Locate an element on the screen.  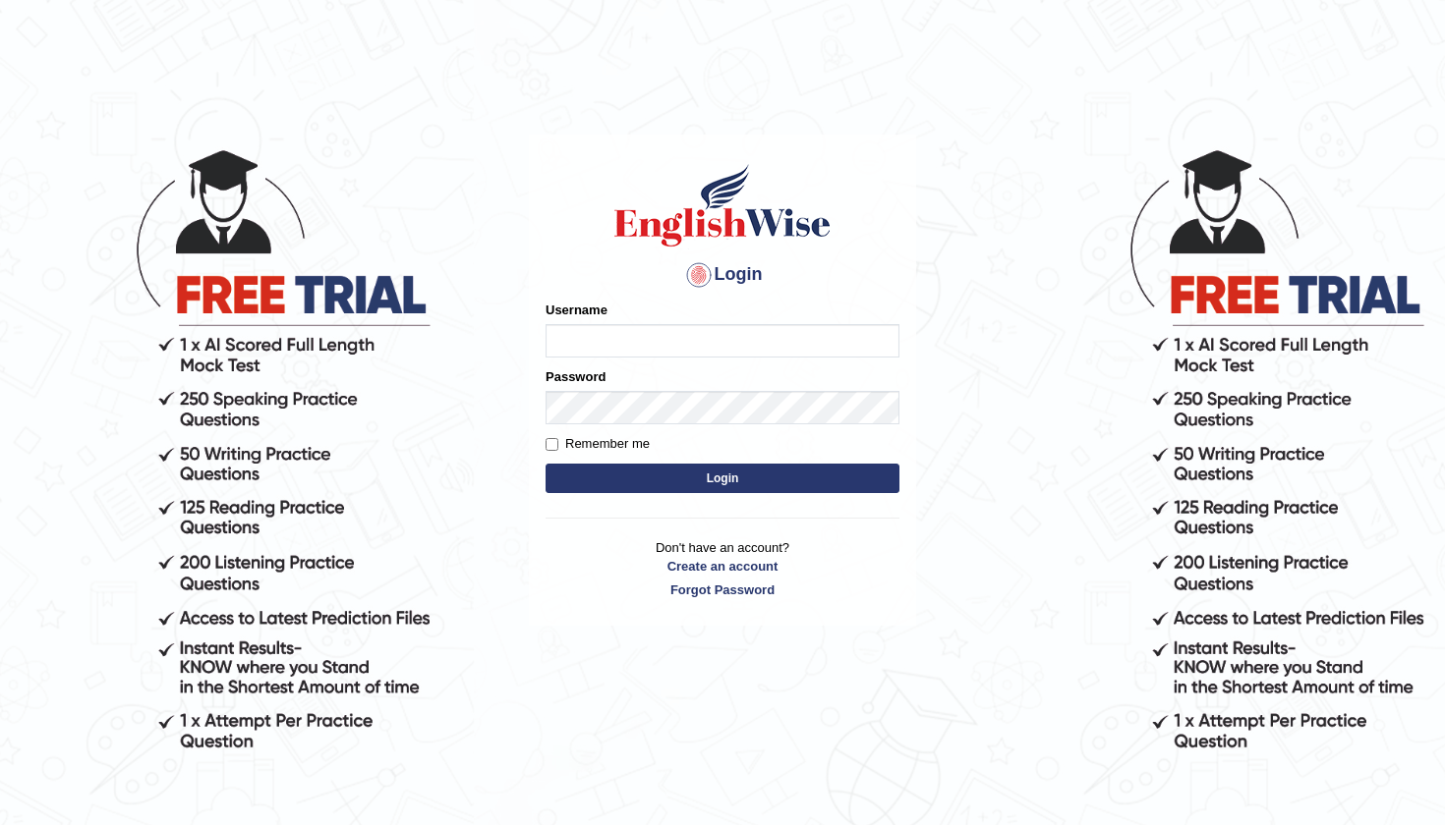
input: Remember me is located at coordinates (551, 444).